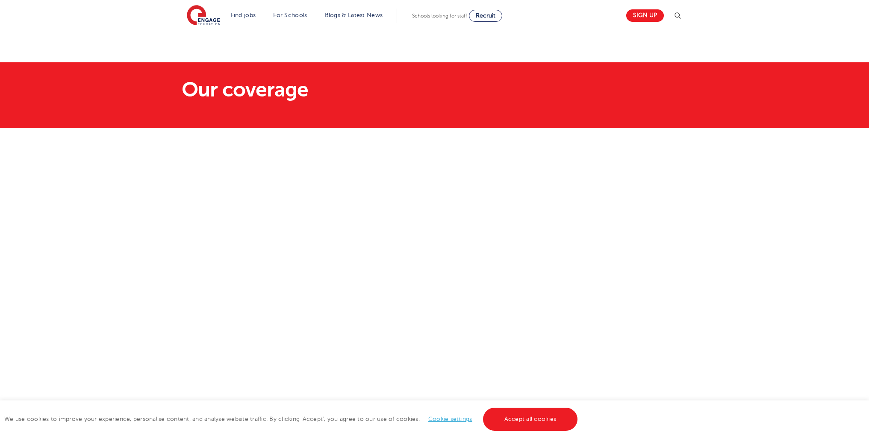 This screenshot has width=869, height=438. What do you see at coordinates (354, 15) in the screenshot?
I see `a: Blogs & Latest News` at bounding box center [354, 15].